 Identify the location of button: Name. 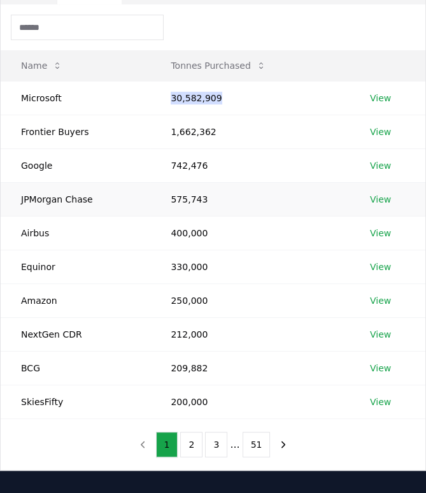
(41, 66).